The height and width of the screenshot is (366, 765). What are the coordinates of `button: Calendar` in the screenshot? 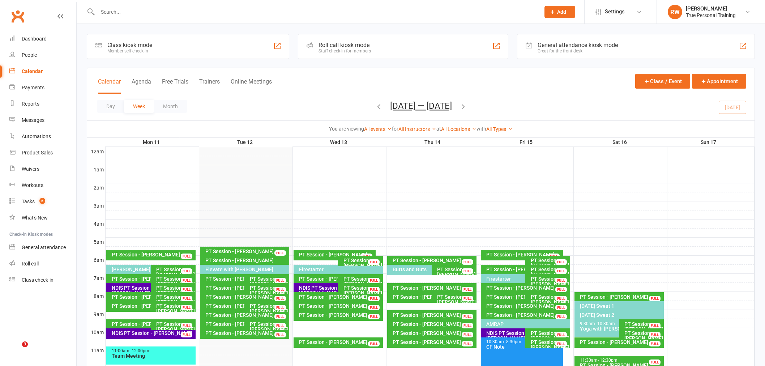 It's located at (109, 86).